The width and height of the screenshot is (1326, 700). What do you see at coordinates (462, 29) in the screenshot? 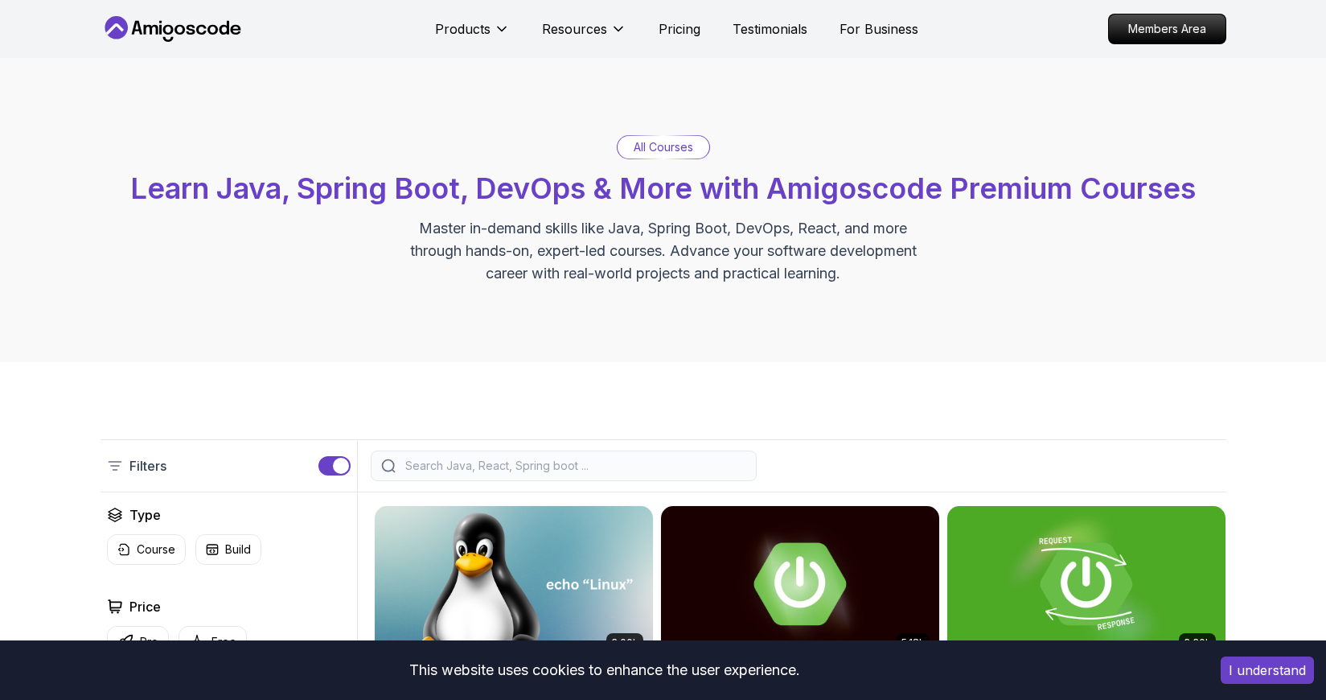
I see `p: Products` at bounding box center [462, 29].